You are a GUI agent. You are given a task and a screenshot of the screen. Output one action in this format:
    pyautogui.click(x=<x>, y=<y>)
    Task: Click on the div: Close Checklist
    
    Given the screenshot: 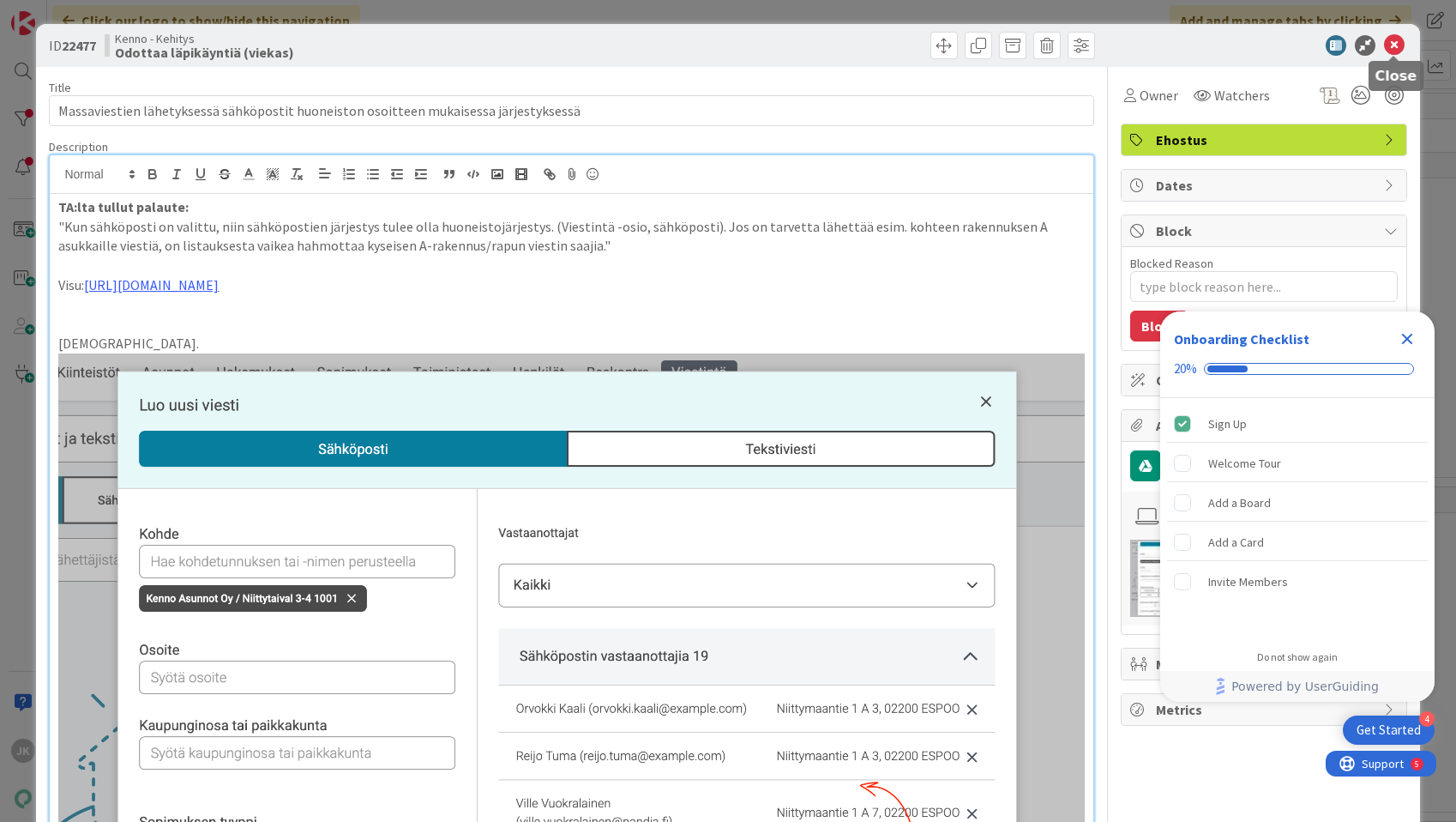 What is the action you would take?
    pyautogui.click(x=1407, y=339)
    